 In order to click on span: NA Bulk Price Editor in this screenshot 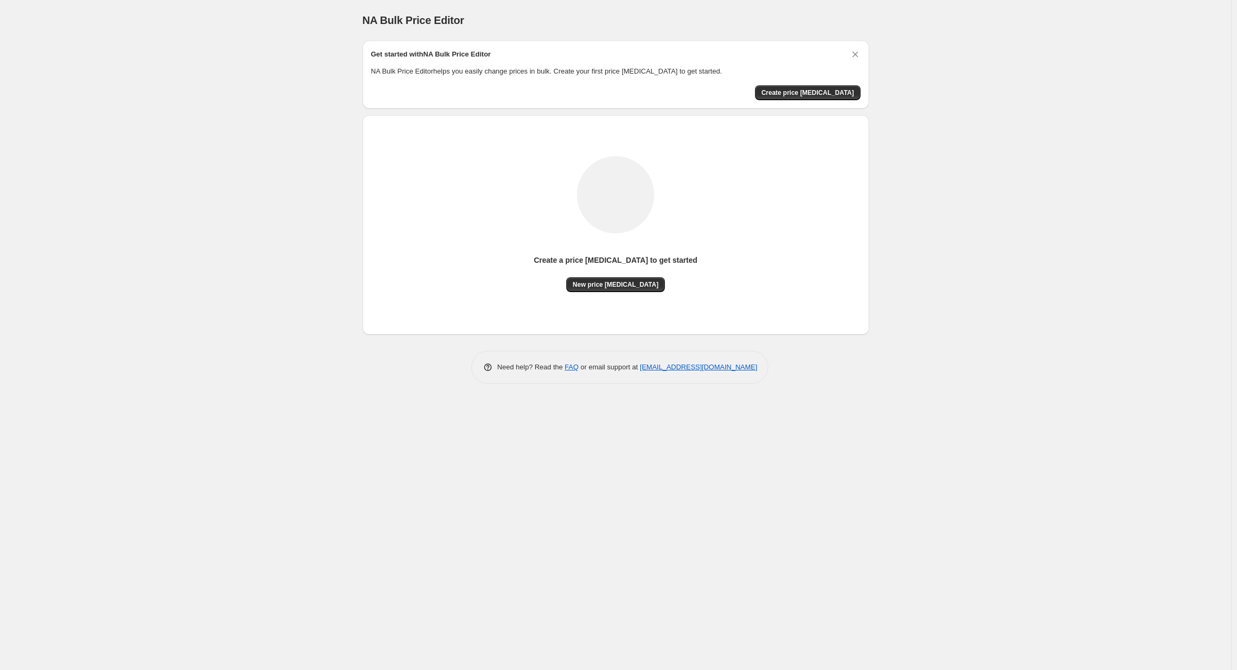, I will do `click(413, 20)`.